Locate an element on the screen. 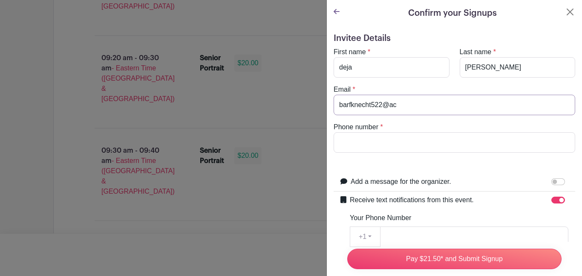 Image resolution: width=582 pixels, height=276 pixels. label: First name is located at coordinates (350, 52).